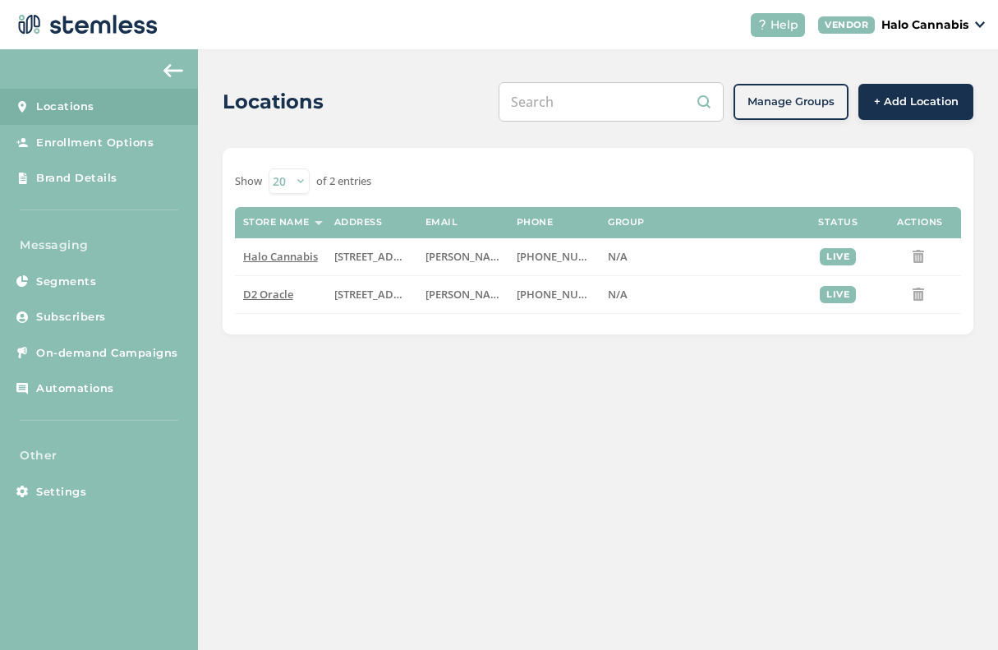 This screenshot has width=998, height=650. I want to click on label: Halo Cannabis, so click(280, 256).